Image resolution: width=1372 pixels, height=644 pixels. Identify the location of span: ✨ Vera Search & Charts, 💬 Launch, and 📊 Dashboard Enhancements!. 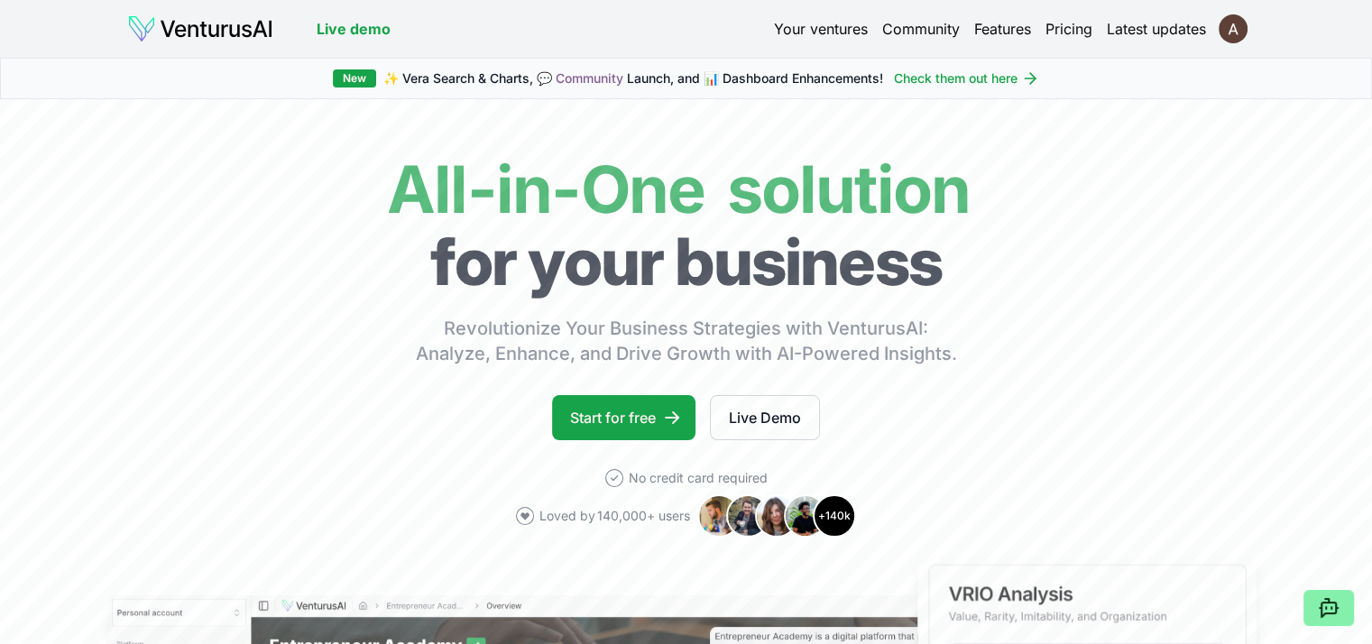
(633, 78).